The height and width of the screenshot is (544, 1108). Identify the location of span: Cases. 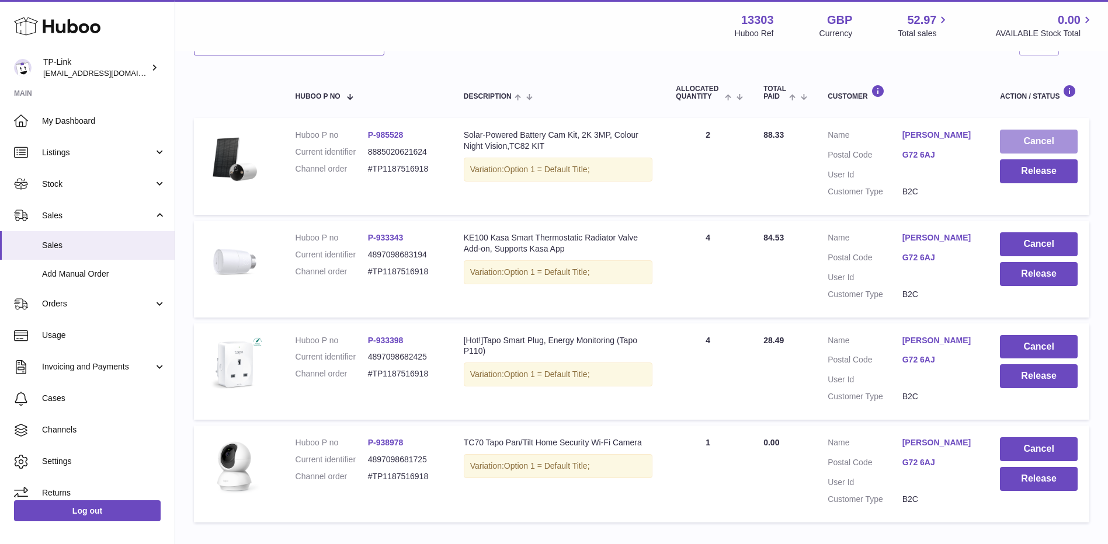
(104, 398).